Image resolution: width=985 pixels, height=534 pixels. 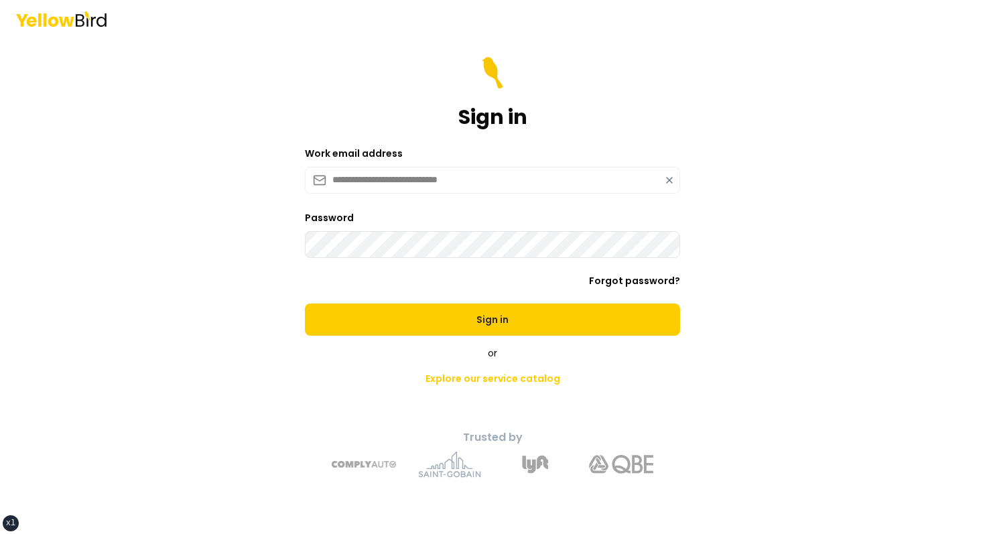 I want to click on label: Work email address, so click(x=354, y=153).